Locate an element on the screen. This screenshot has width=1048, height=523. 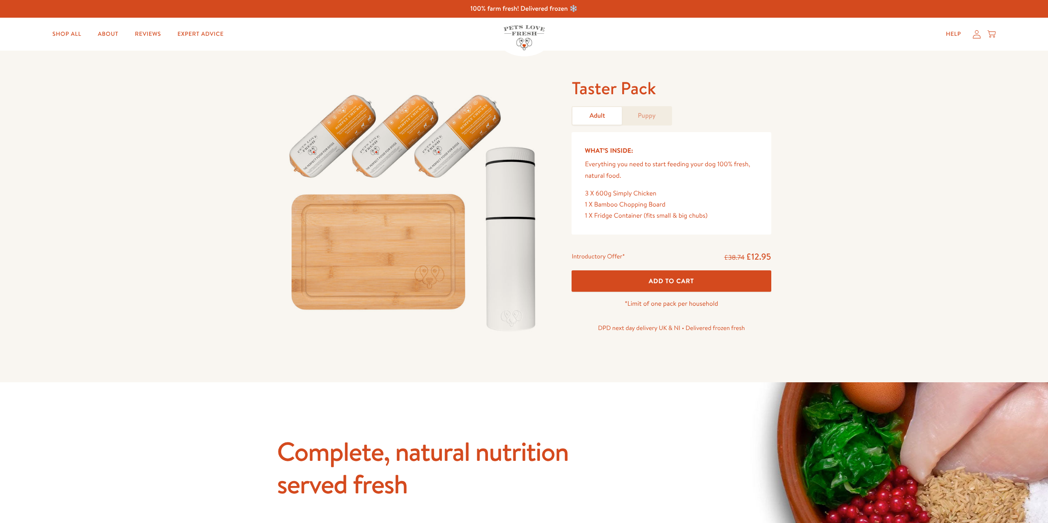
p: Everything you need to start feeding your dog 100% fresh, natural food. is located at coordinates (671, 170).